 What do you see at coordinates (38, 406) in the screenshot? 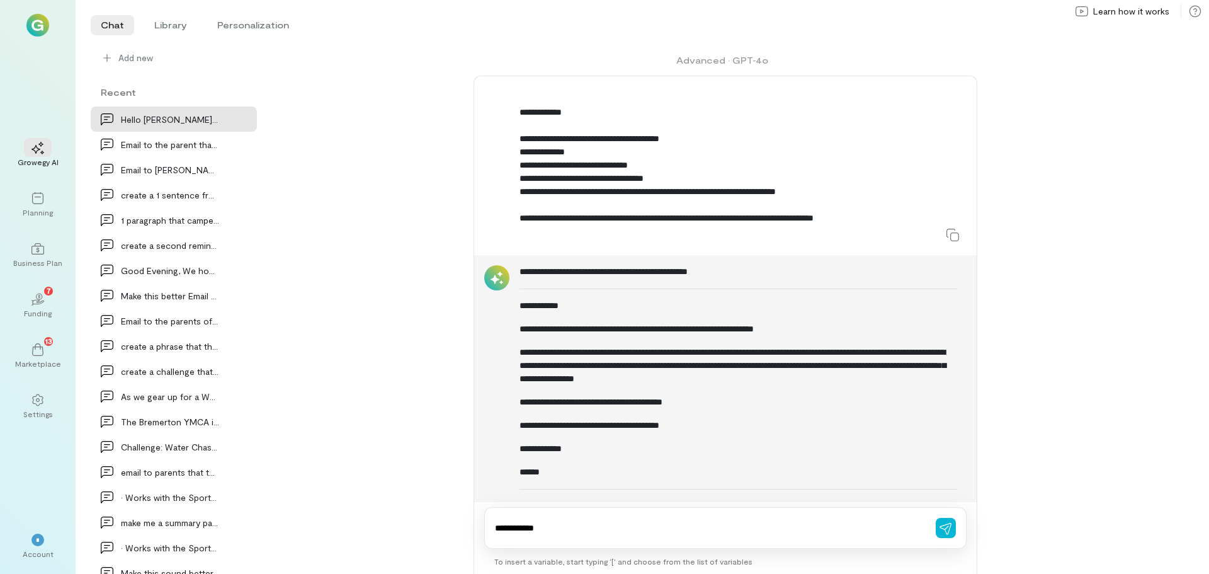
I see `a: Settings` at bounding box center [38, 406].